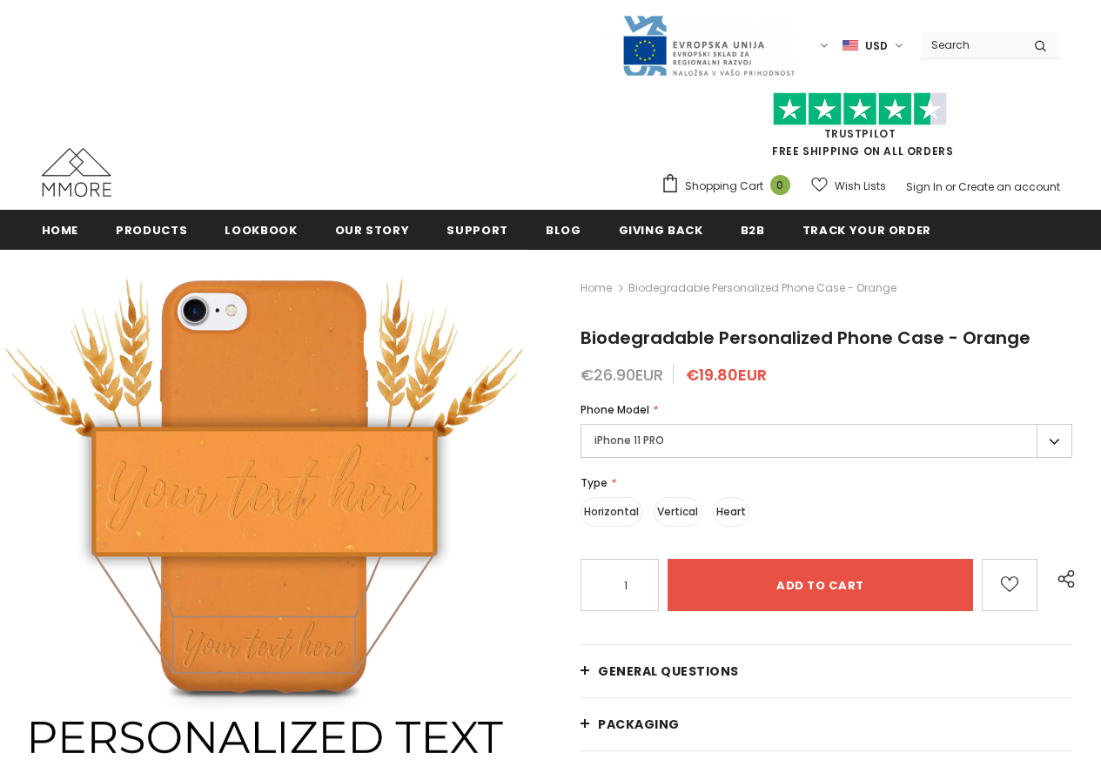 The image size is (1101, 760). What do you see at coordinates (260, 229) in the screenshot?
I see `a: Lookbook` at bounding box center [260, 229].